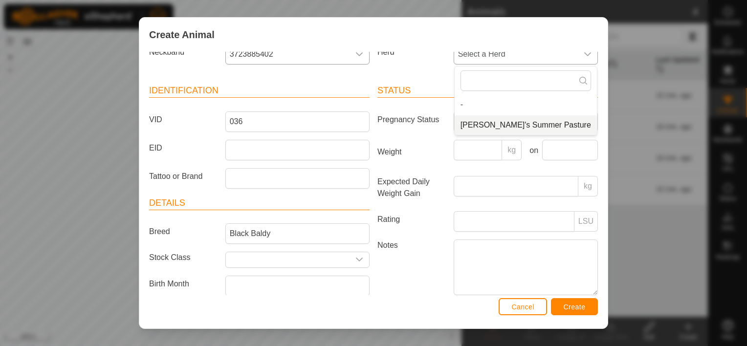  What do you see at coordinates (183, 148) in the screenshot?
I see `label: EID` at bounding box center [183, 148].